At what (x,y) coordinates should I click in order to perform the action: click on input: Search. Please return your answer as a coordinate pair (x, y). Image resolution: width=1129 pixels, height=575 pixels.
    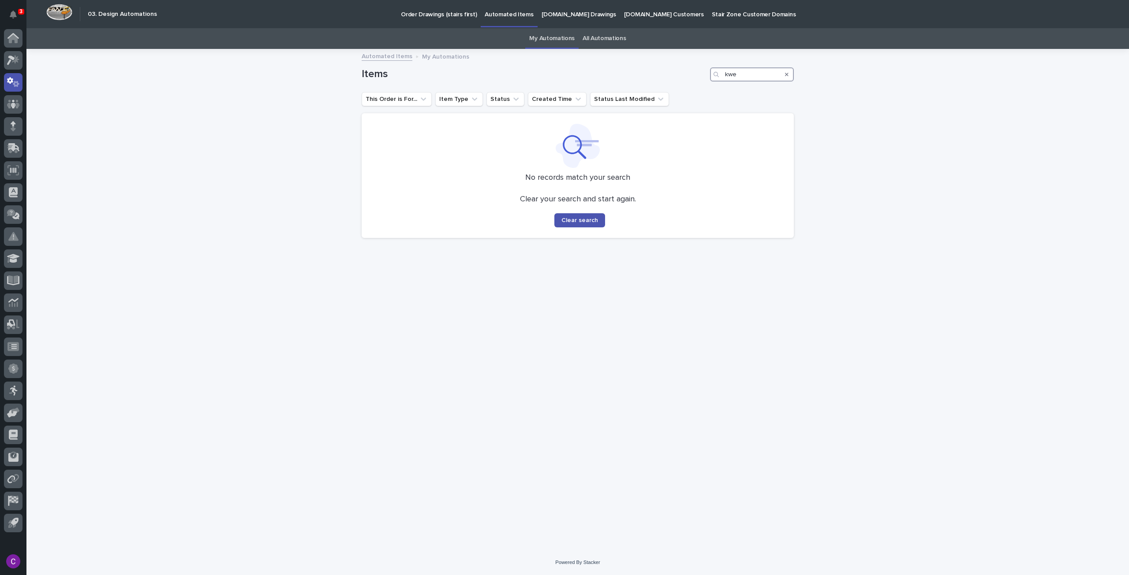
    Looking at the image, I should click on (752, 75).